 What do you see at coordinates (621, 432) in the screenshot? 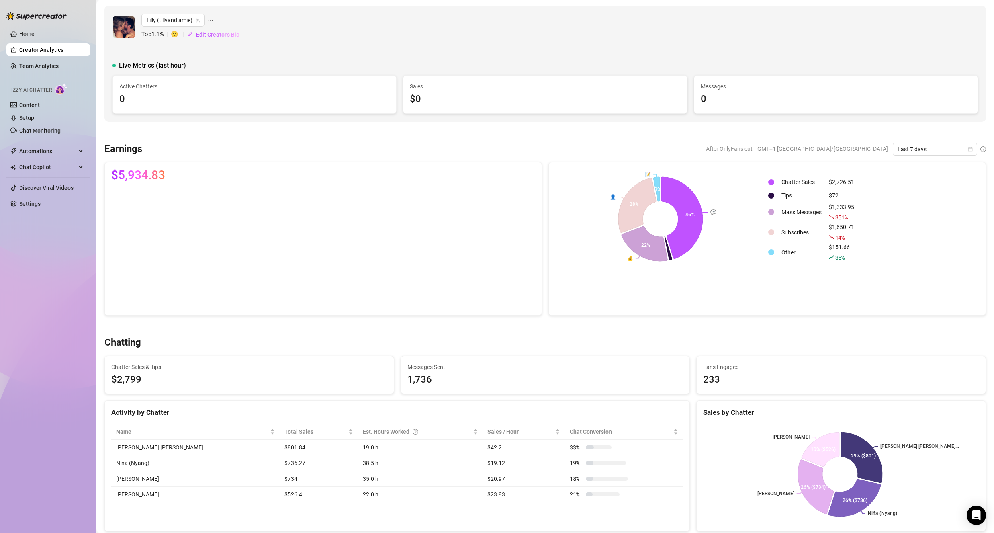
I see `span: Chat Conversion` at bounding box center [621, 432].